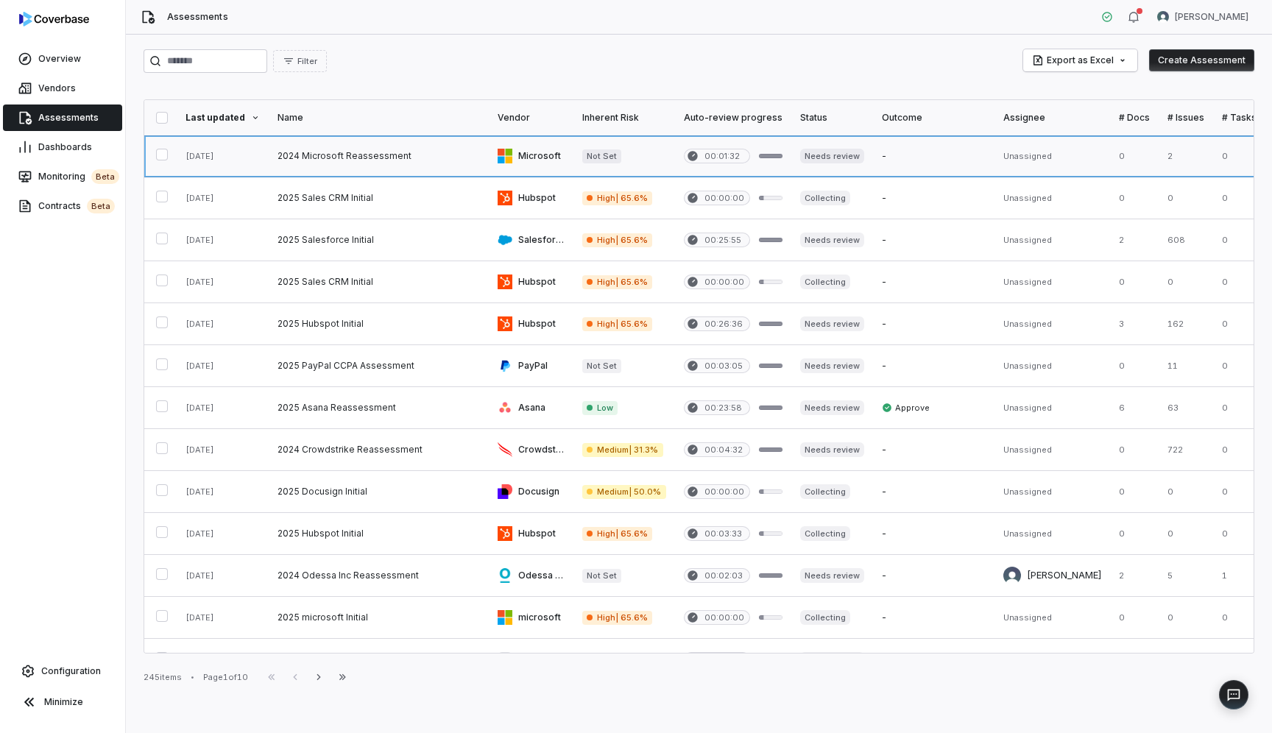 The width and height of the screenshot is (1272, 733). I want to click on div: 245 items, so click(163, 677).